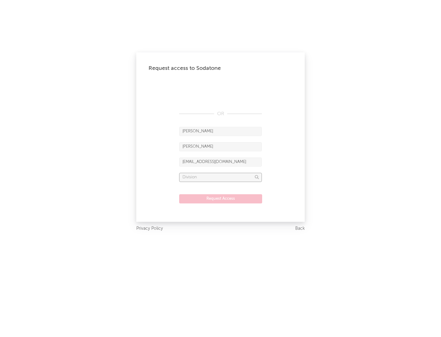 The height and width of the screenshot is (337, 441). I want to click on div: OR, so click(221, 114).